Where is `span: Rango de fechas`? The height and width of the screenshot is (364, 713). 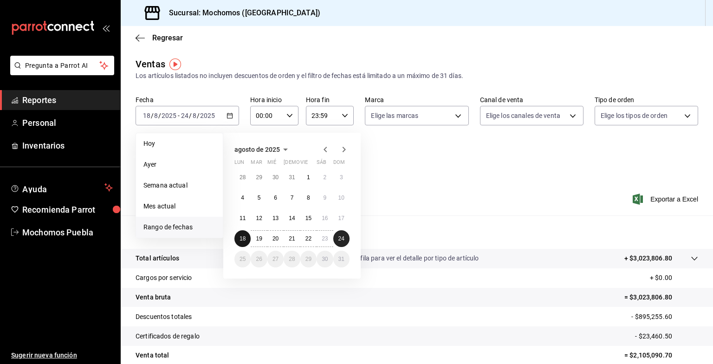
span: Rango de fechas is located at coordinates (179, 227).